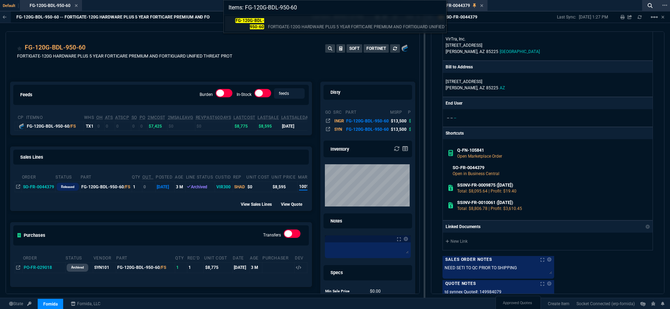  What do you see at coordinates (558, 304) in the screenshot?
I see `a: Create Item` at bounding box center [558, 304].